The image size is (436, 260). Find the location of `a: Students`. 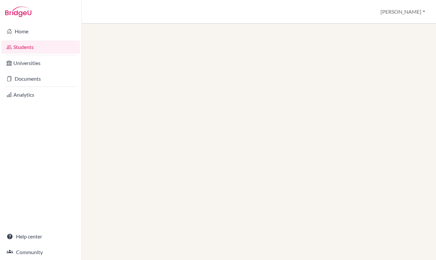

a: Students is located at coordinates (41, 47).